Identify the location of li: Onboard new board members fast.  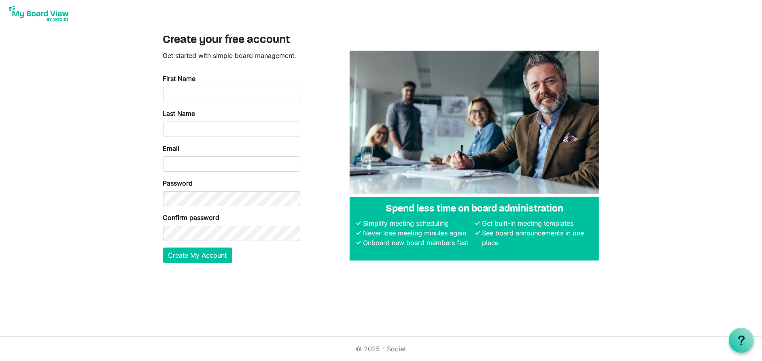
(417, 242).